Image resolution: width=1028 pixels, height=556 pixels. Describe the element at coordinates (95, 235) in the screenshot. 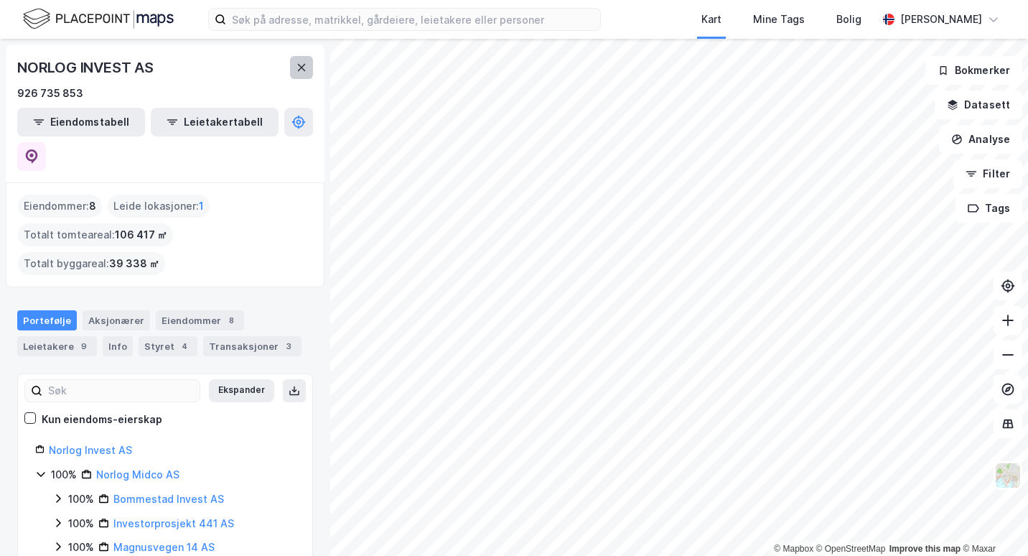

I see `div: Totalt tomteareal :` at that location.